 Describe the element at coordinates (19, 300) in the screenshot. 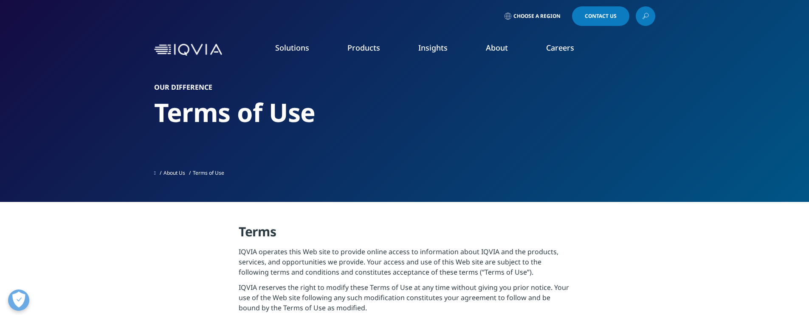

I see `button: Open Preferences` at that location.